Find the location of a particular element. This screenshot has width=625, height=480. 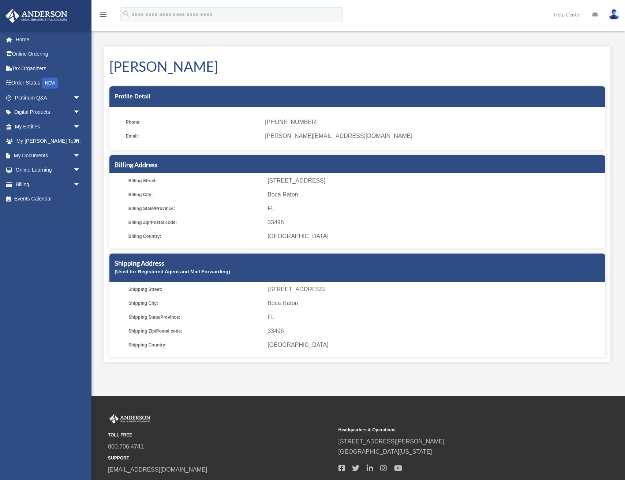

i: search is located at coordinates (126, 14).